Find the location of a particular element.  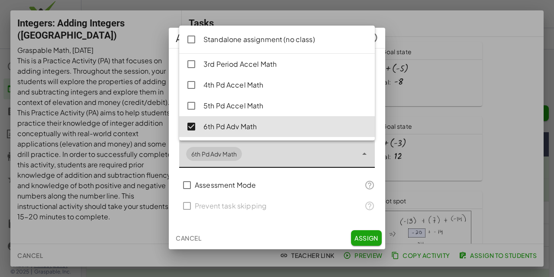

div: 3rd Period Accel Math is located at coordinates (286, 64).